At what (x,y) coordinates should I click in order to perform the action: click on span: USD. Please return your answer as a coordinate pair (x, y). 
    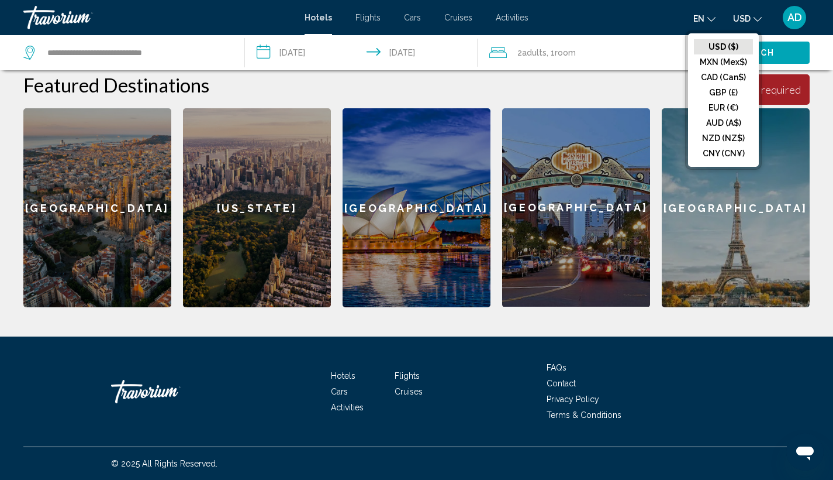
    Looking at the image, I should click on (742, 19).